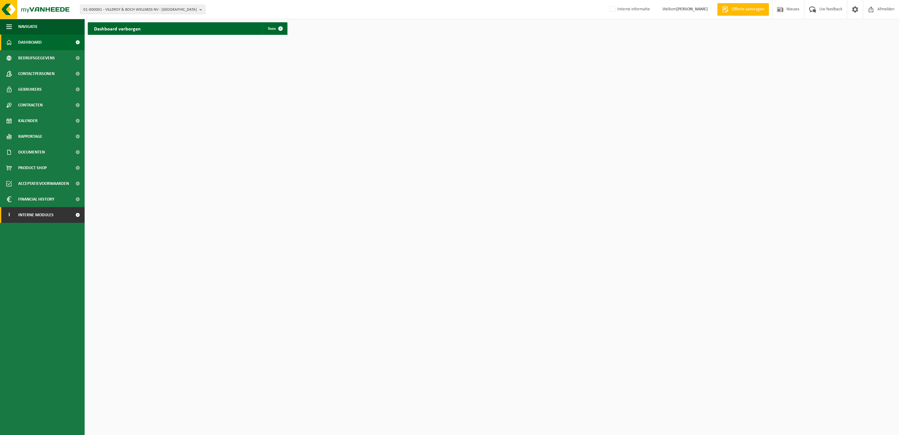  Describe the element at coordinates (36, 199) in the screenshot. I see `span: Financial History` at that location.